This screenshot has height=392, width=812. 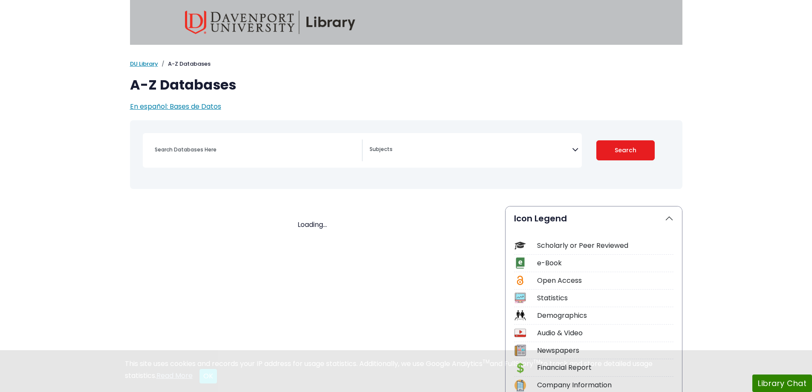 I want to click on input: Search database by title or keyword, so click(x=256, y=149).